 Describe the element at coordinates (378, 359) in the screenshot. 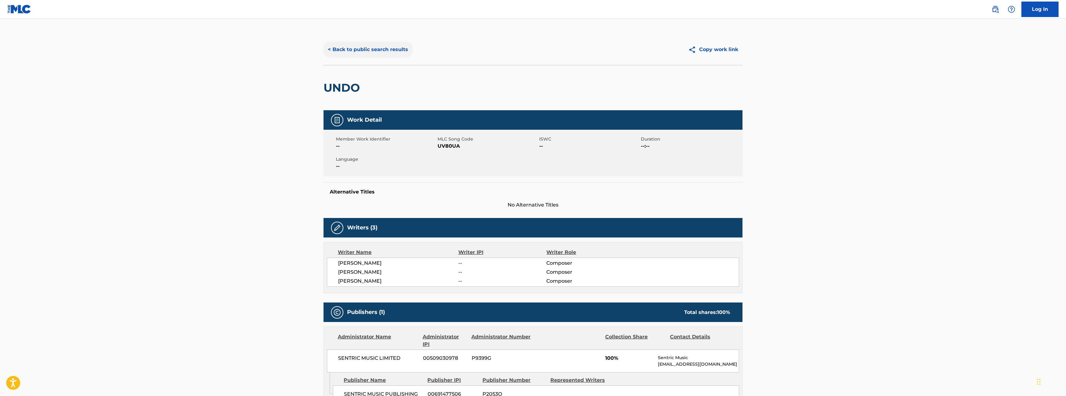

I see `span: SENTRIC MUSIC LIMITED` at that location.